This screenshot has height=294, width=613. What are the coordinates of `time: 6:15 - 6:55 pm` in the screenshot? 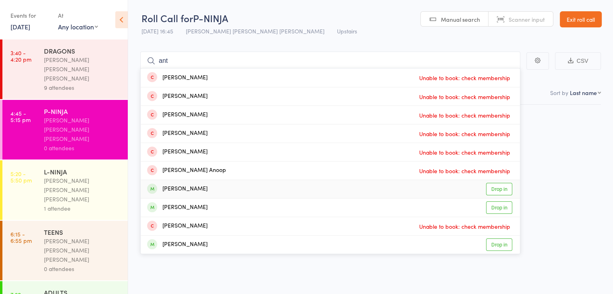 It's located at (21, 237).